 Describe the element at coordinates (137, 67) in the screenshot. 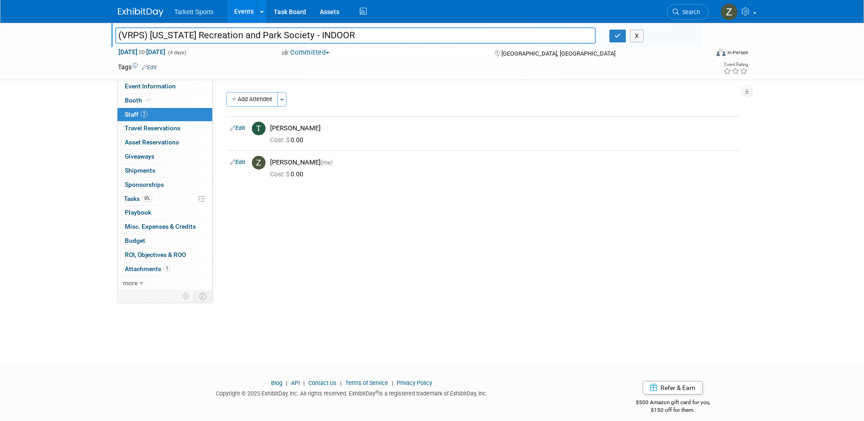

I see `td: Tags` at that location.